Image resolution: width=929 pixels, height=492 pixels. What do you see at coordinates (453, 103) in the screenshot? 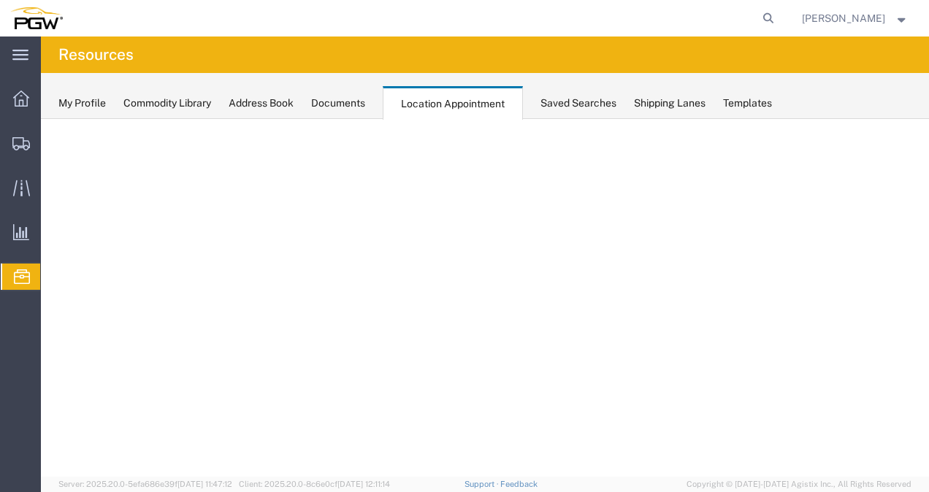
I see `div: Location Appointment` at bounding box center [453, 103].